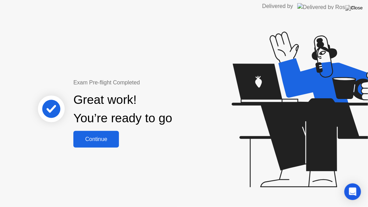  What do you see at coordinates (144, 83) in the screenshot?
I see `div: Exam Pre-flight Completed` at bounding box center [144, 83].